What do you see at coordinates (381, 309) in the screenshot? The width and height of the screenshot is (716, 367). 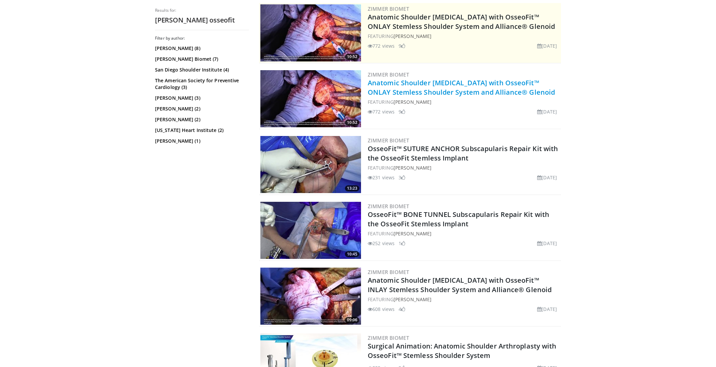 I see `li: 608 views` at bounding box center [381, 309].